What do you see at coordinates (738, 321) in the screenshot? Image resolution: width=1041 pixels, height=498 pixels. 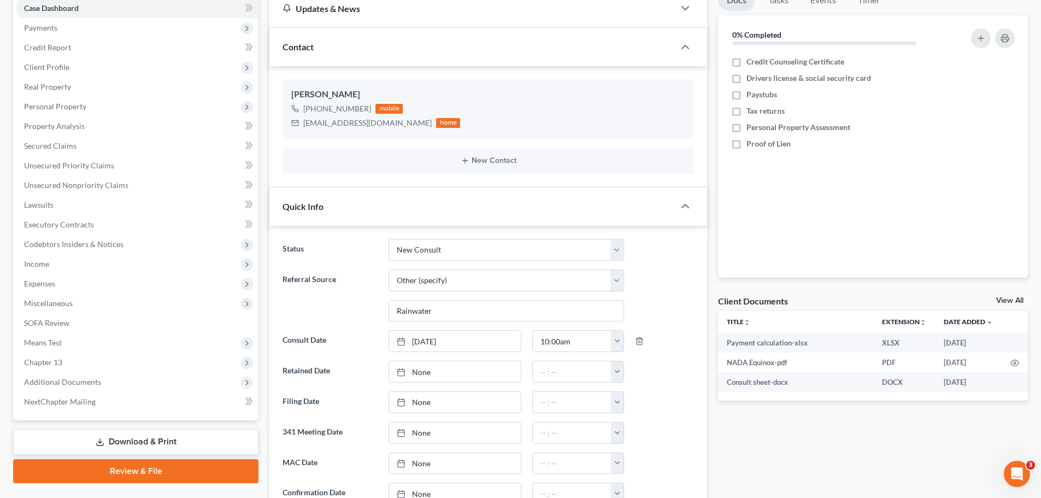 I see `a: Titleunfold_more` at bounding box center [738, 321].